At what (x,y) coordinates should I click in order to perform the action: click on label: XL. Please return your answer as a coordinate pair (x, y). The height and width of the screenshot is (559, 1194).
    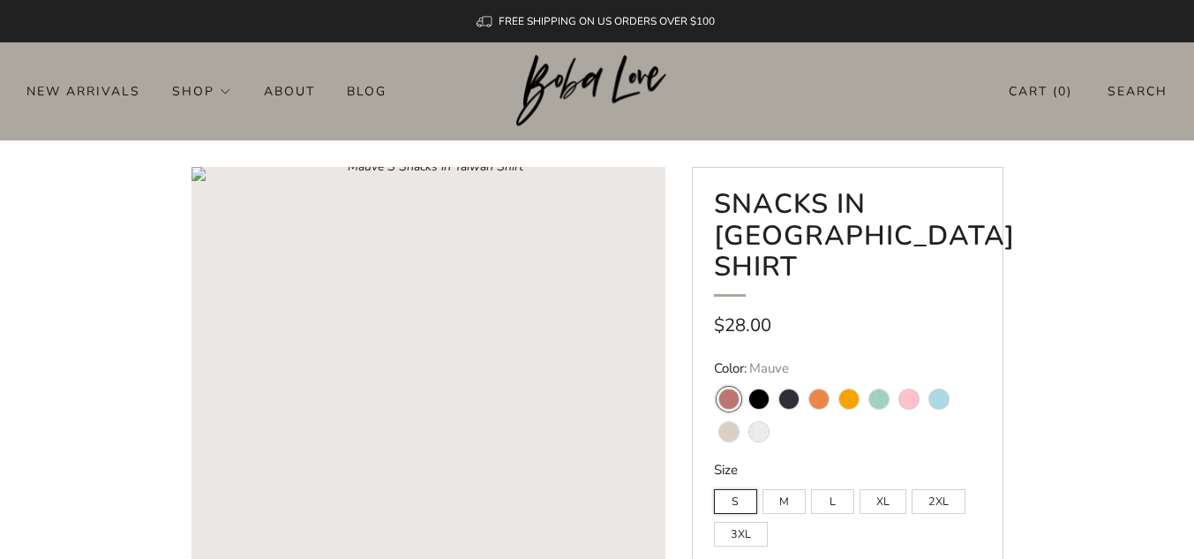
    Looking at the image, I should click on (883, 501).